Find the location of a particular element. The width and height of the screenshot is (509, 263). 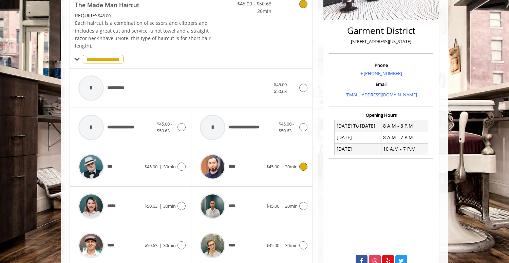

td: 8 A.M - 7 P.M is located at coordinates (405, 138).